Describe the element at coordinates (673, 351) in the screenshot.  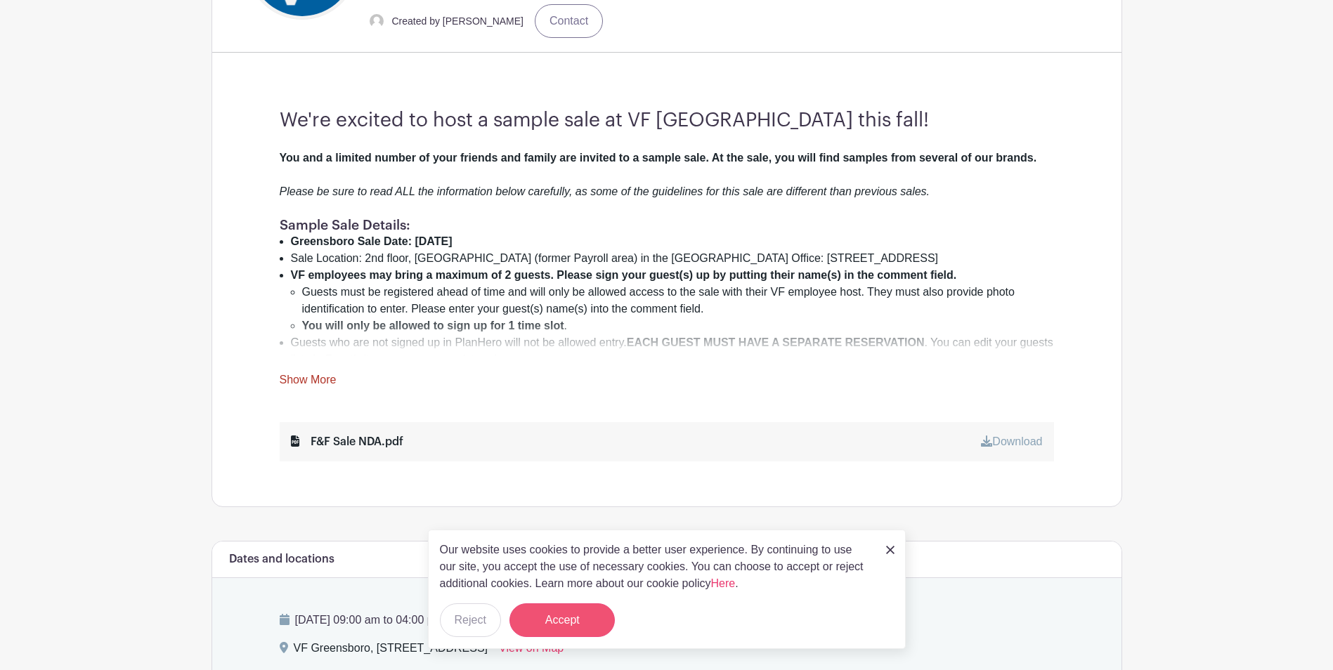
I see `li: Guests who are not signed up in PlanHero will not be allowed entry. . You can edit your guests li...` at that location.